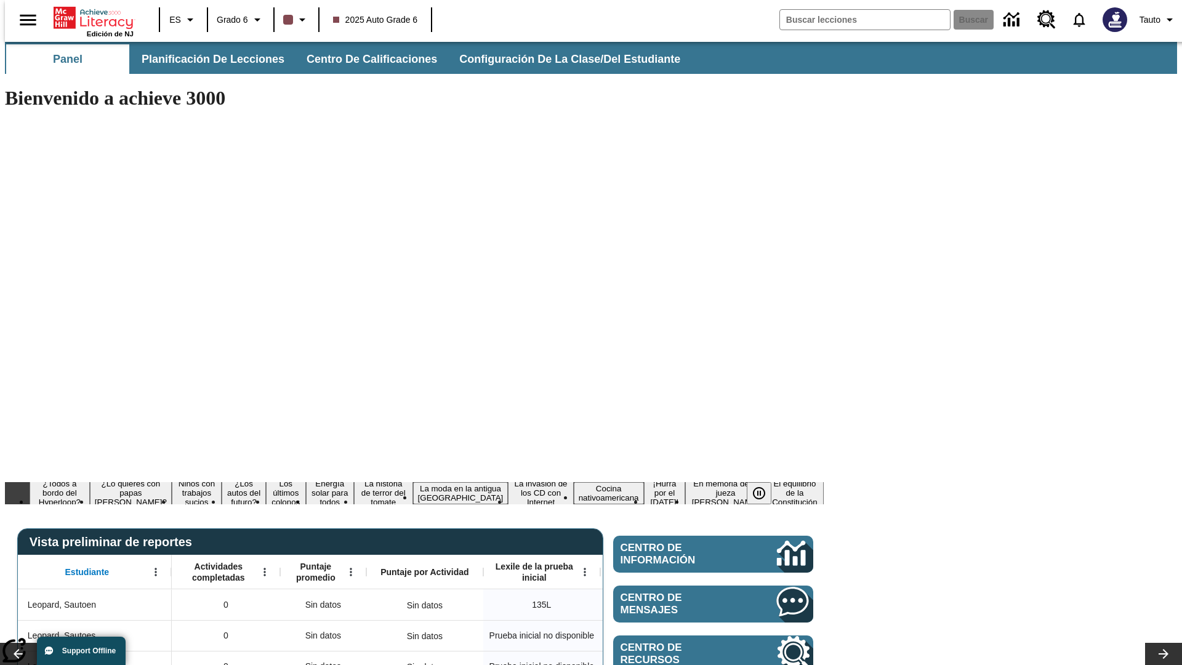  Describe the element at coordinates (1115, 20) in the screenshot. I see `button: Escoja un nuevo avatar` at that location.